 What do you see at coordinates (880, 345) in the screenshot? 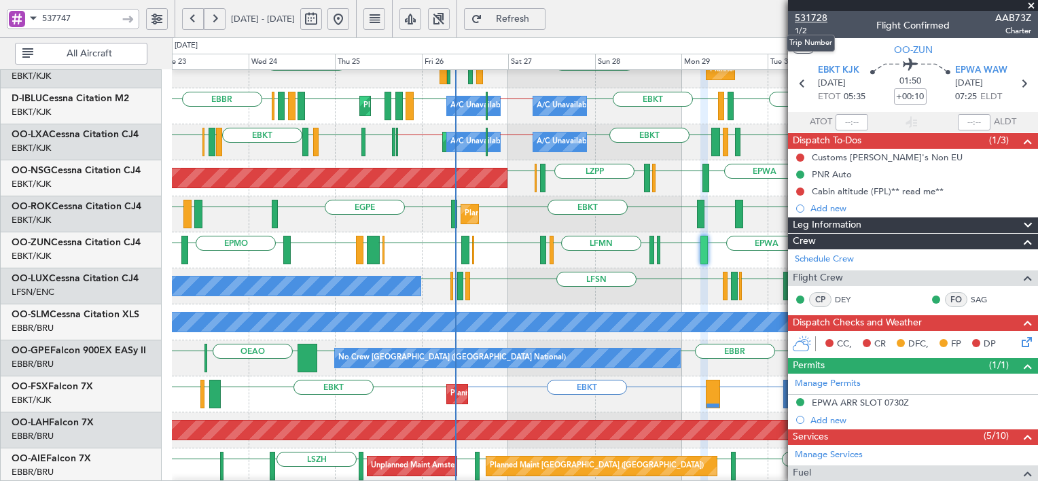
I see `span: CR` at bounding box center [880, 345].